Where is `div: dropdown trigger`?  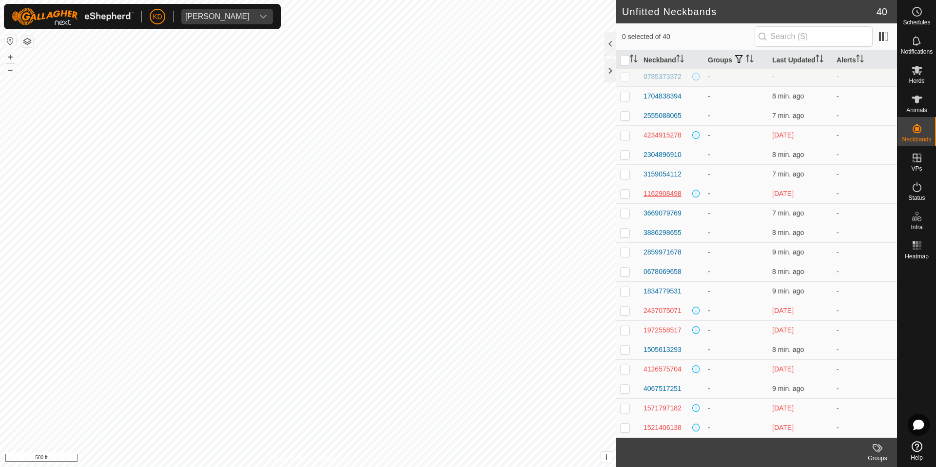
div: dropdown trigger is located at coordinates (263, 17).